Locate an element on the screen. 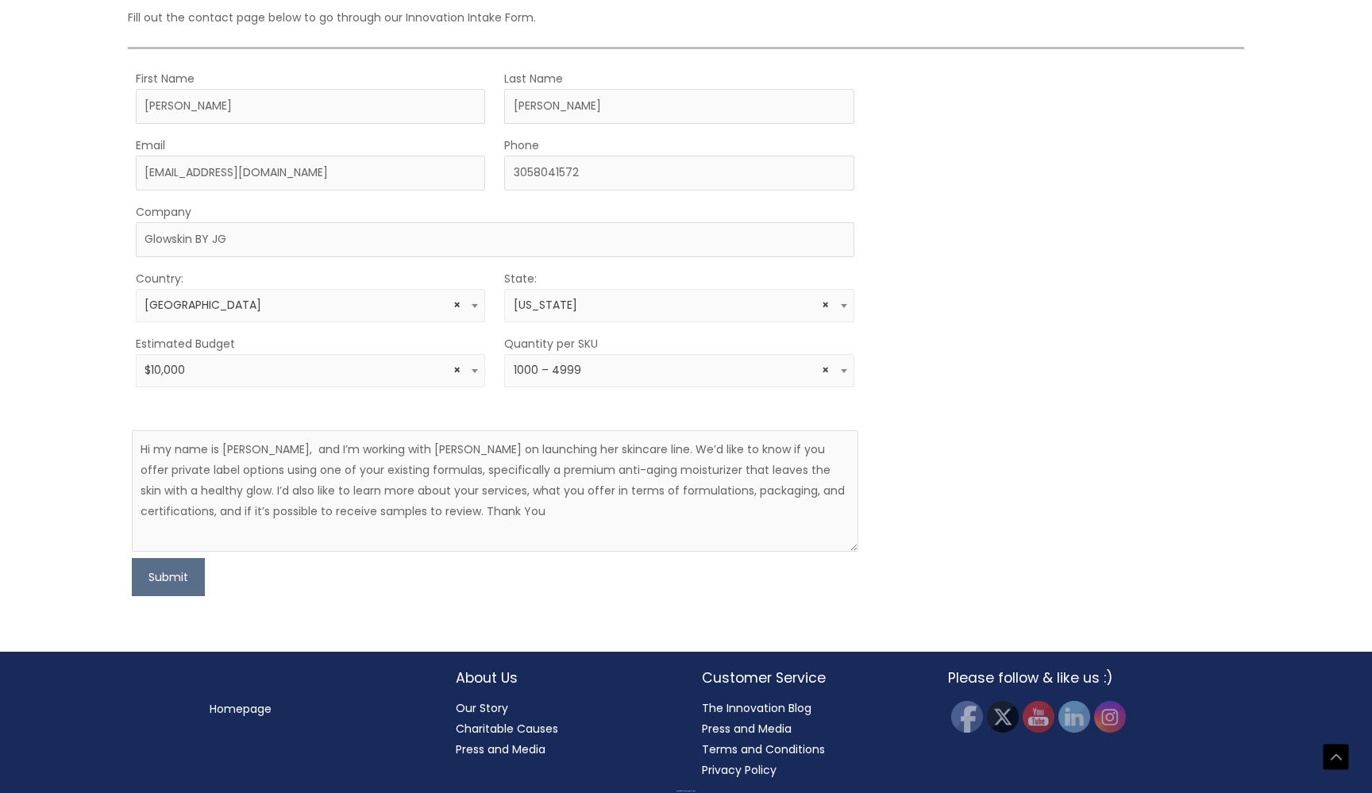 The width and height of the screenshot is (1372, 793). input: Enter Your Phone Number is located at coordinates (679, 173).